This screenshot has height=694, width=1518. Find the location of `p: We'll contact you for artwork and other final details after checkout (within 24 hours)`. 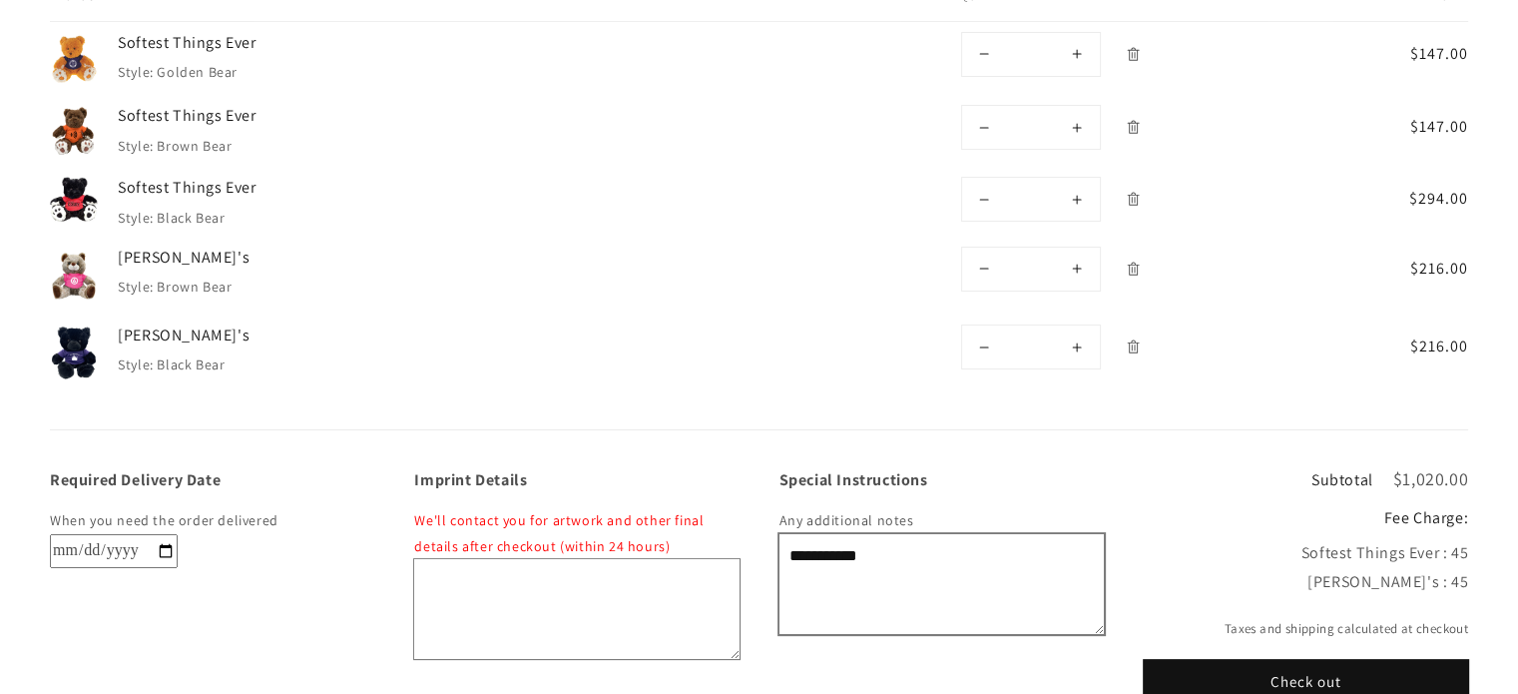

p: We'll contact you for artwork and other final details after checkout (within 24 hours) is located at coordinates (576, 533).